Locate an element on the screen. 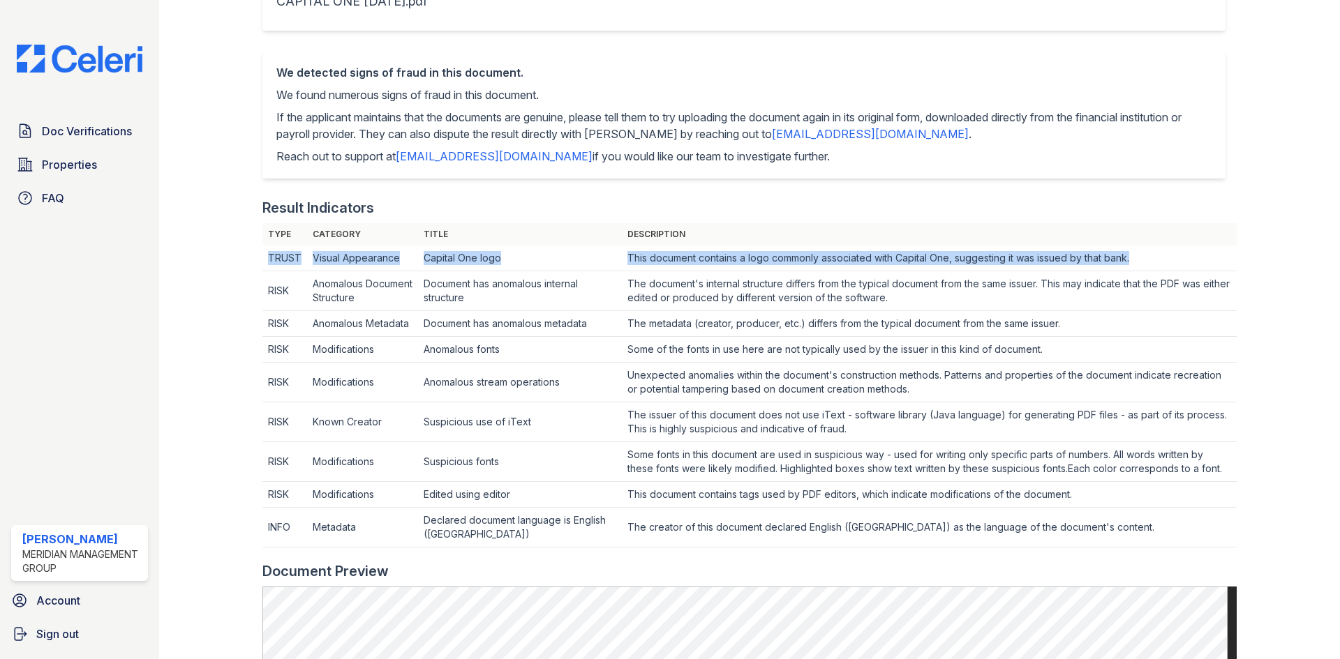  span: FAQ is located at coordinates (53, 198).